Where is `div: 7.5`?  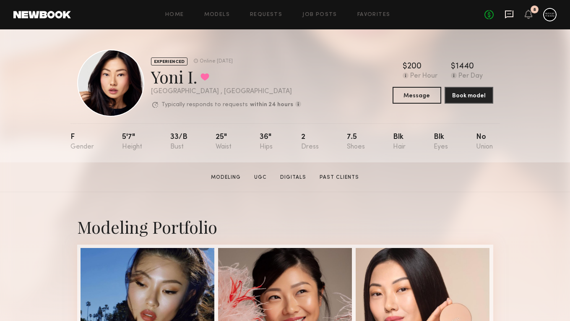
div: 7.5 is located at coordinates (355, 142).